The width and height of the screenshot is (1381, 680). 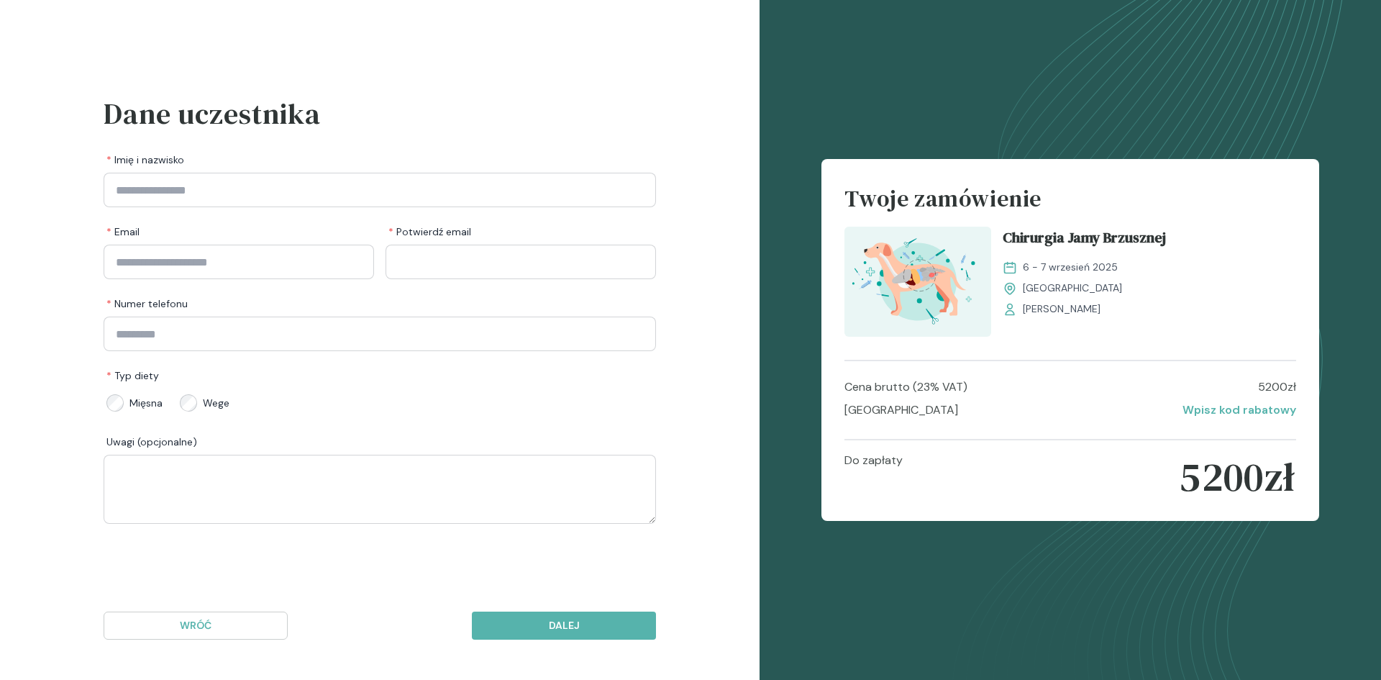 What do you see at coordinates (906, 387) in the screenshot?
I see `p: Cena brutto (23% VAT)` at bounding box center [906, 387].